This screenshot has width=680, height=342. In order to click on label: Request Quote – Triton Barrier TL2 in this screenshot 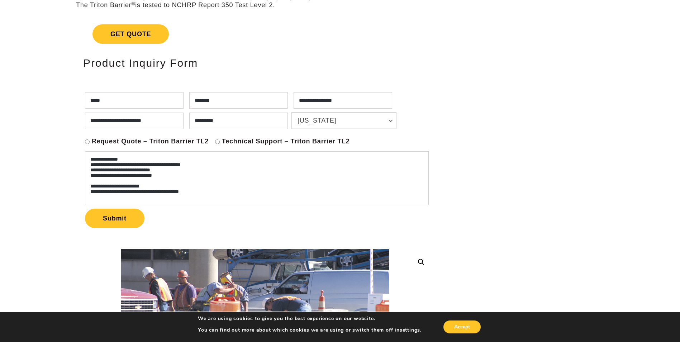, I will do `click(150, 141)`.